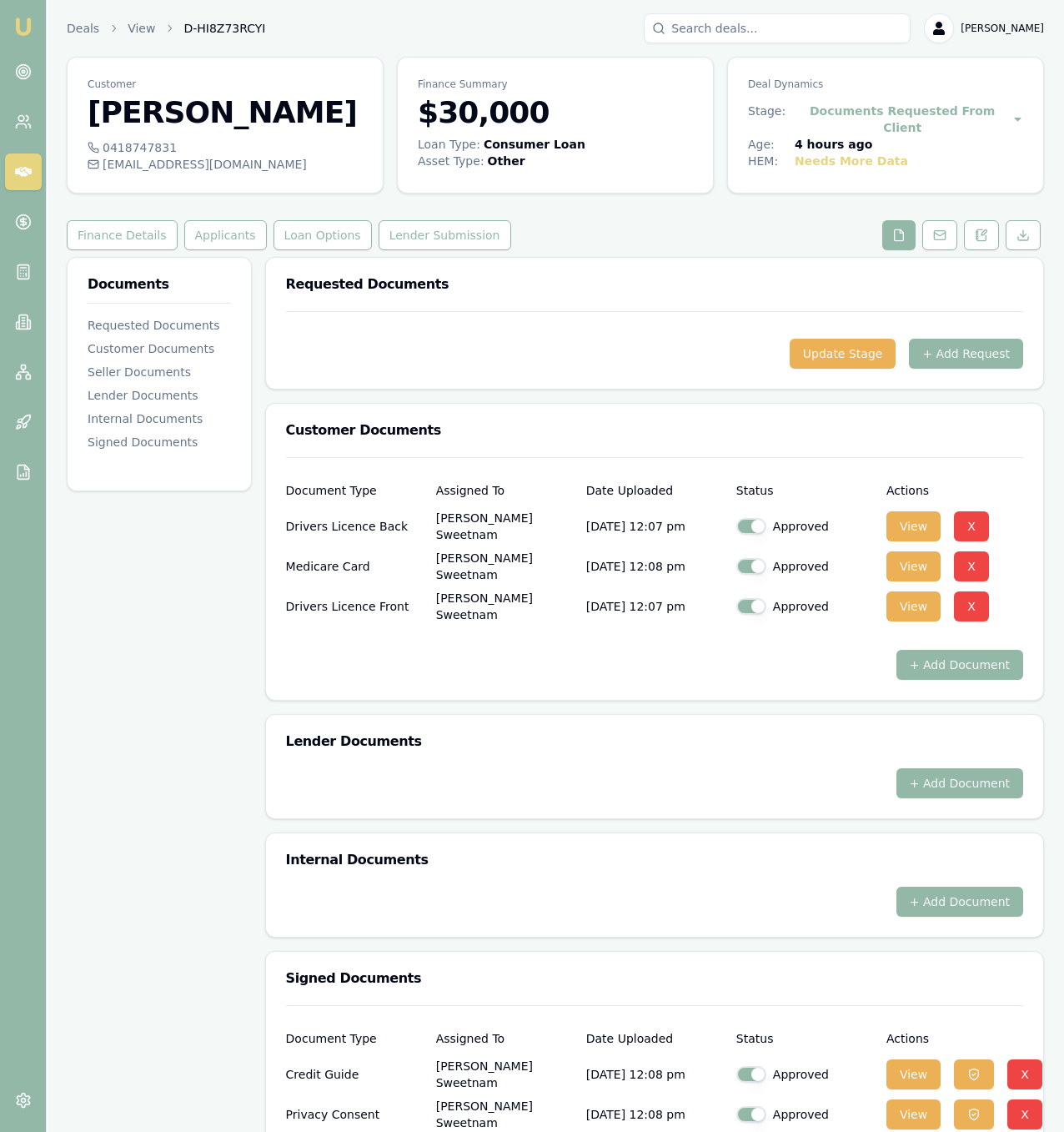 This screenshot has height=1132, width=1064. I want to click on div: Drivers Licence Front, so click(354, 607).